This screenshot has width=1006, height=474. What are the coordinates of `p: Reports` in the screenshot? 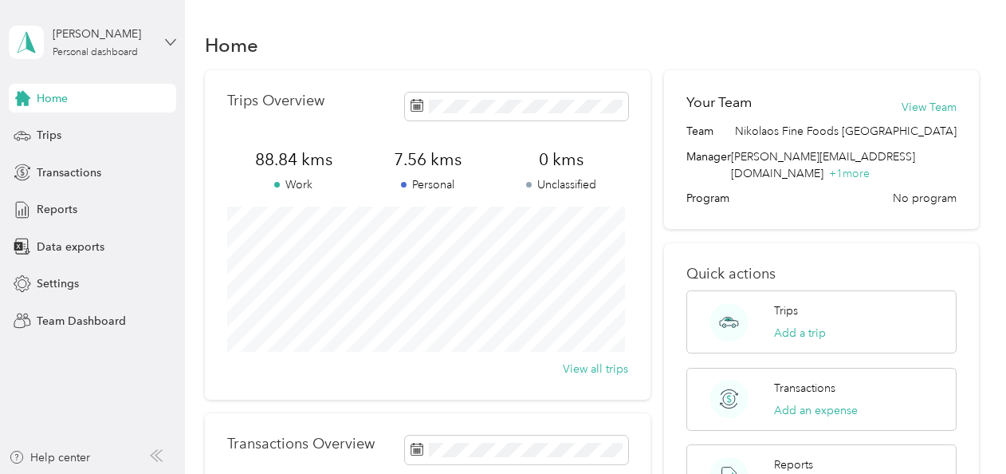 It's located at (794, 464).